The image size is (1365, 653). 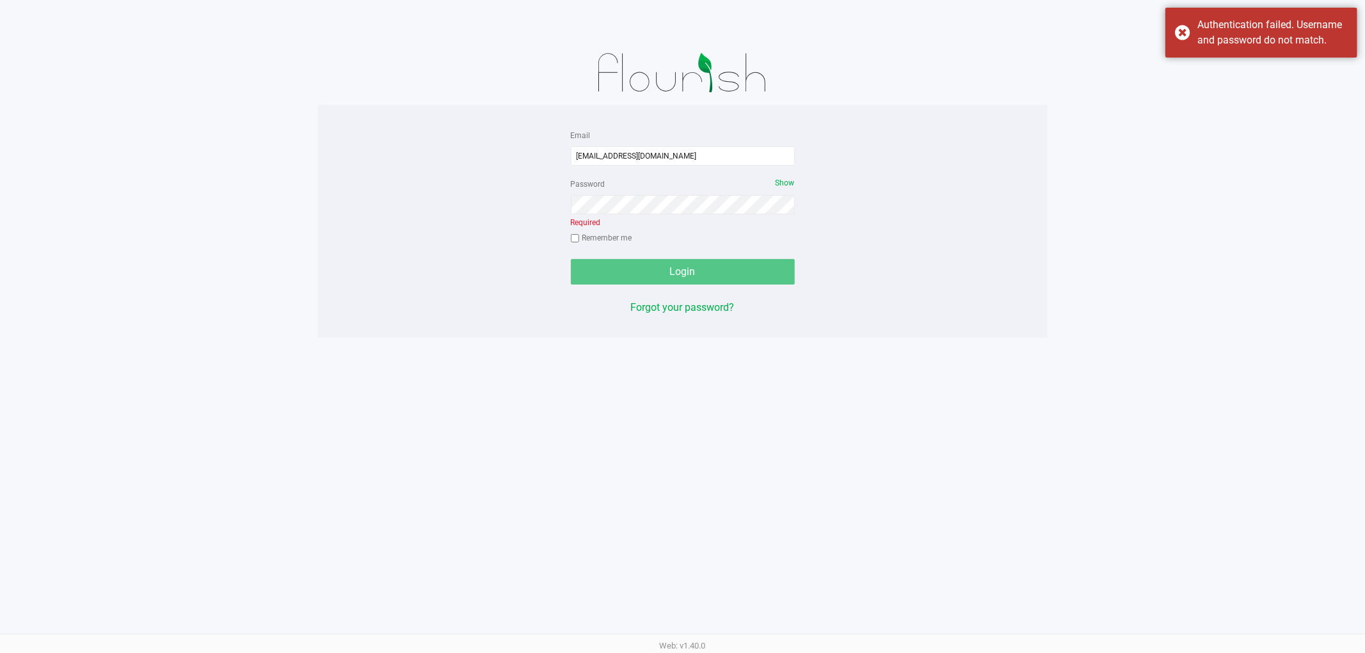 I want to click on div: Authentication failed. Username and password do not match., so click(x=1272, y=33).